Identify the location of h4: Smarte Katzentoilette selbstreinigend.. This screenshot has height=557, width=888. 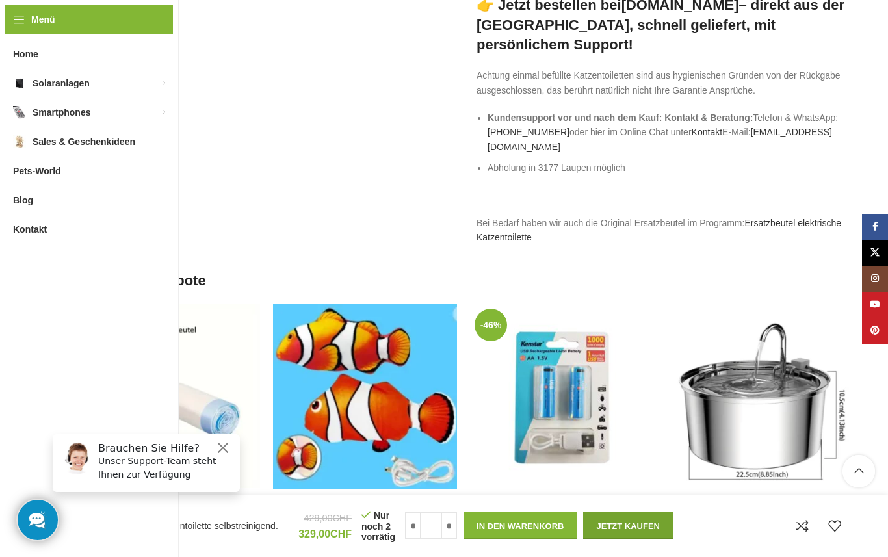
(207, 527).